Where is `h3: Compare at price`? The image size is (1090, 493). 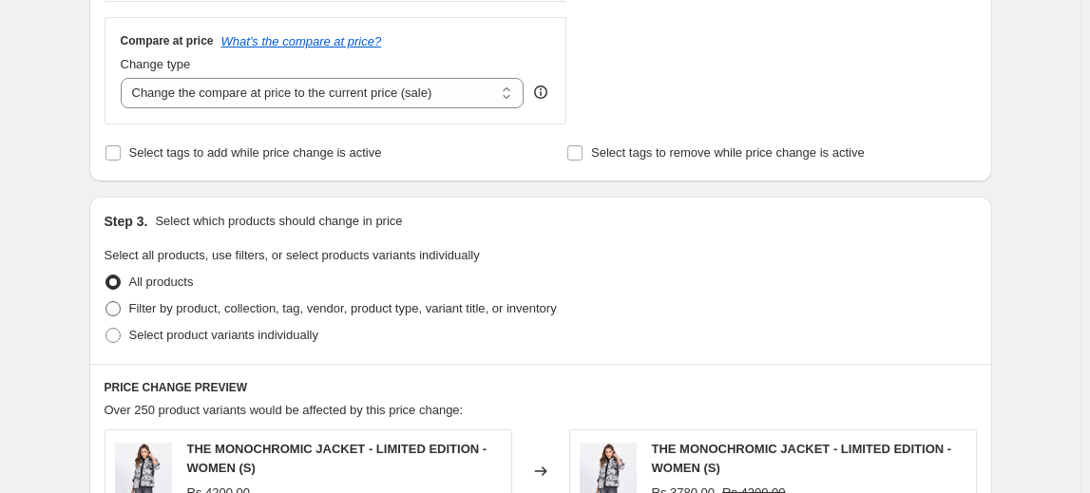 h3: Compare at price is located at coordinates (167, 41).